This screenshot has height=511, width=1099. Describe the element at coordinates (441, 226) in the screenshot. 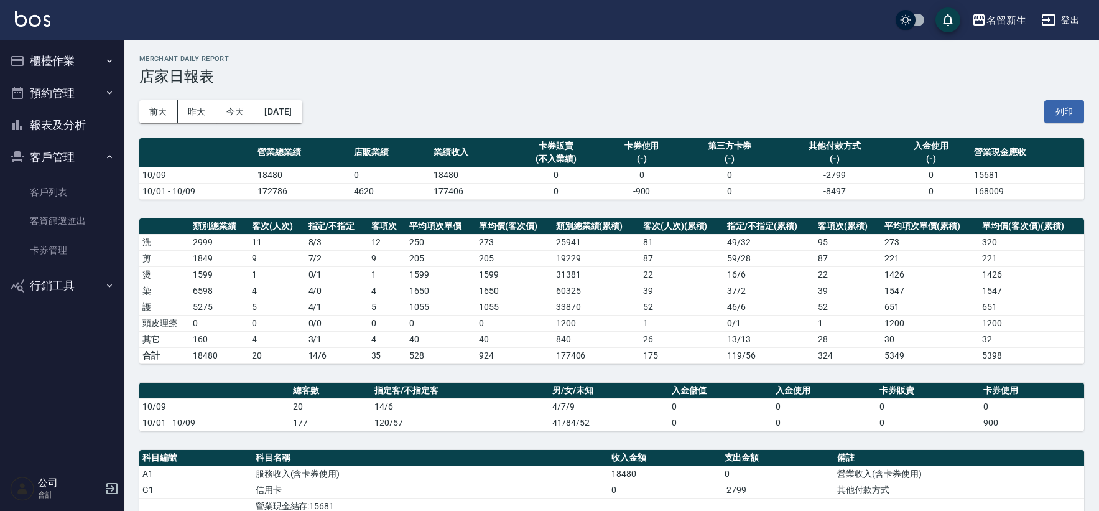

I see `th: 平均項次單價` at that location.